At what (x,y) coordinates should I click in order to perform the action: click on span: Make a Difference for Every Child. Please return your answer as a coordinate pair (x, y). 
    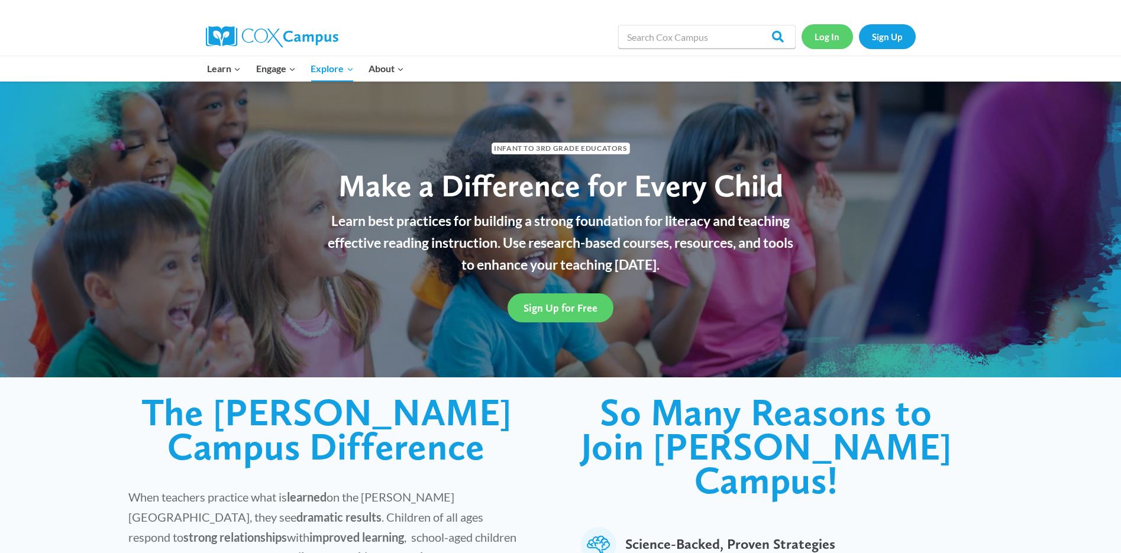
    Looking at the image, I should click on (561, 185).